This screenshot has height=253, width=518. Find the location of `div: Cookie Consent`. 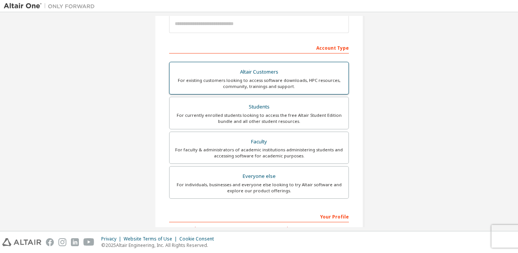

div: Cookie Consent is located at coordinates (199, 239).